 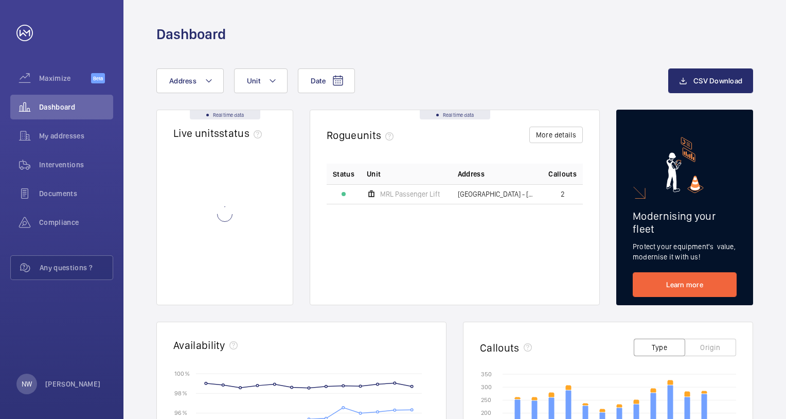 What do you see at coordinates (27, 384) in the screenshot?
I see `p: NW` at bounding box center [27, 384].